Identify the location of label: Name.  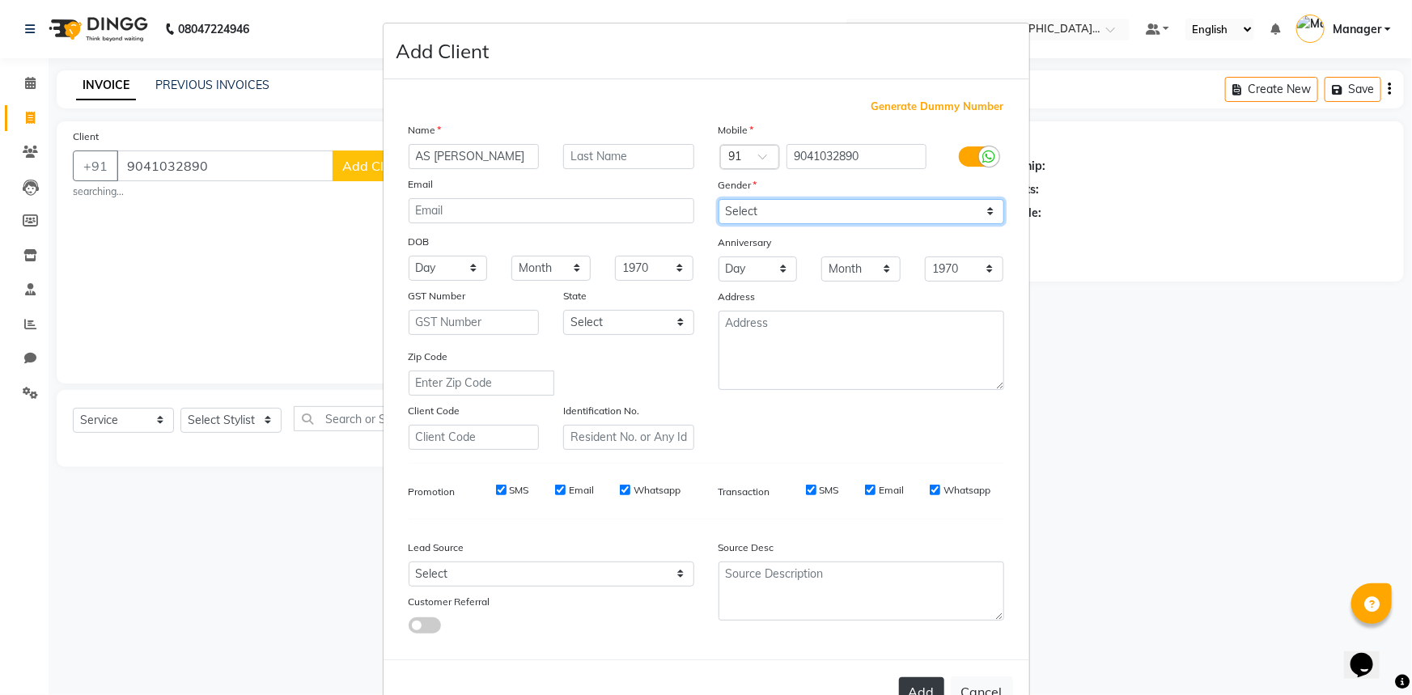
(425, 130).